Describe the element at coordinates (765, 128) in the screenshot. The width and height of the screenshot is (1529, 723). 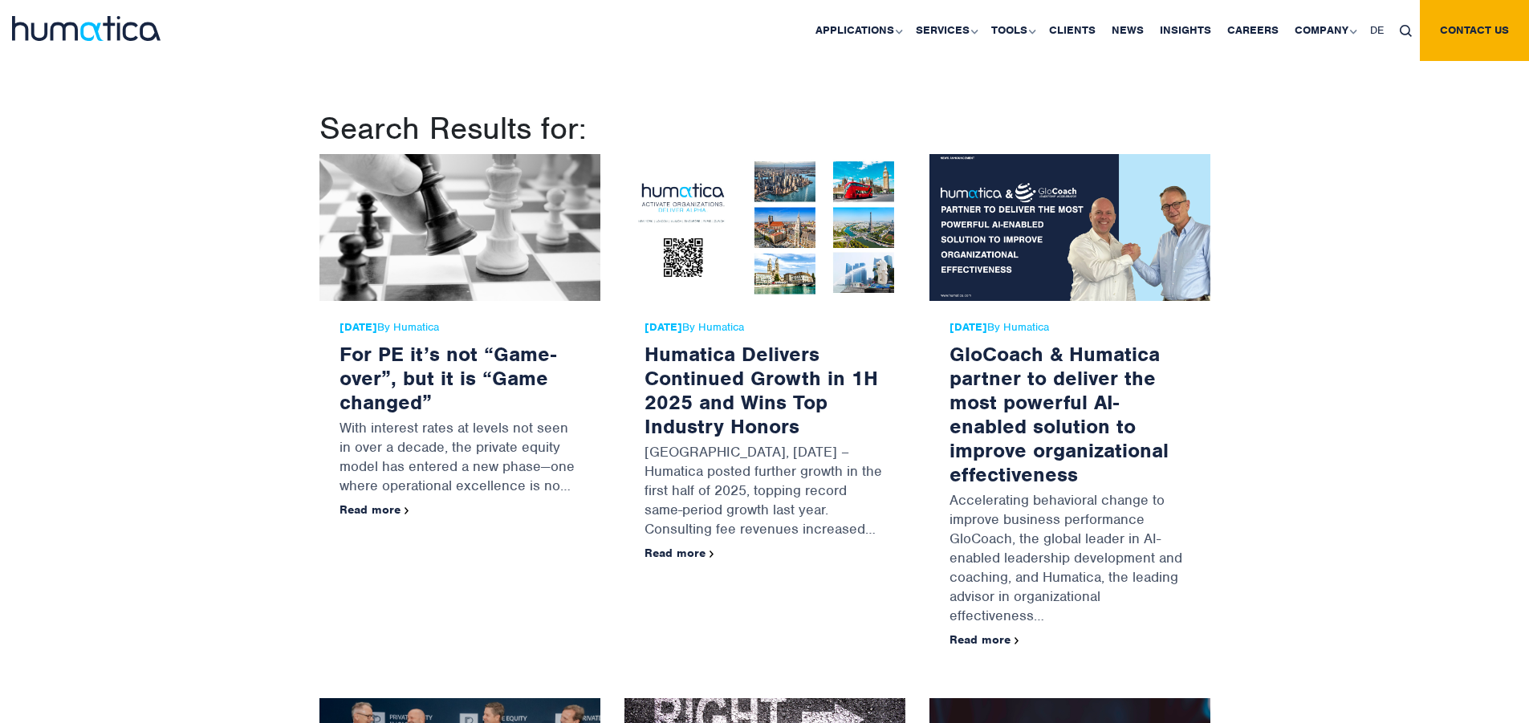
I see `h1: Search Results for:` at that location.